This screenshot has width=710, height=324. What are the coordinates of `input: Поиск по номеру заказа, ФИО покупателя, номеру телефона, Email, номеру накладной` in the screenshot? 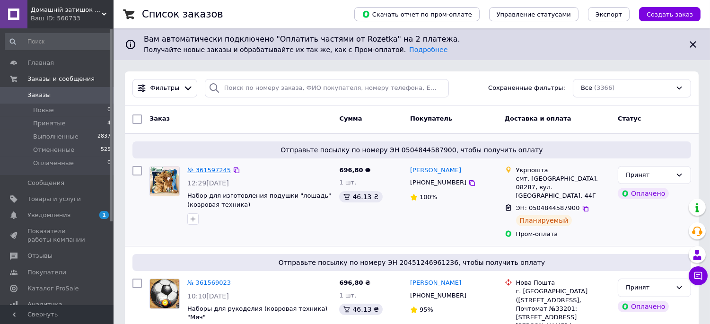 It's located at (327, 88).